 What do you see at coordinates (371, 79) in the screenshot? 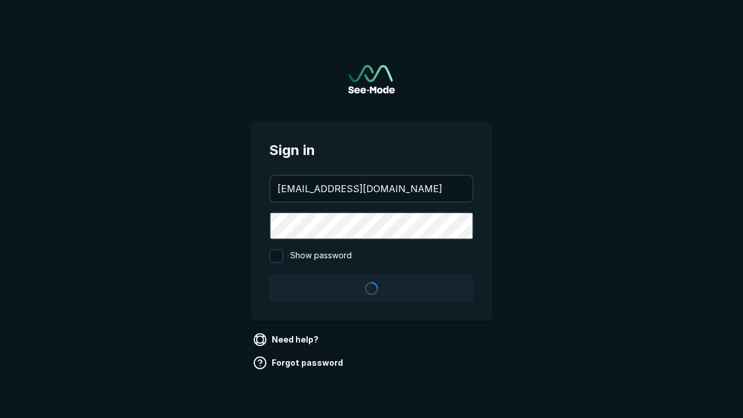
I see `a: Go to sign in` at bounding box center [371, 79].